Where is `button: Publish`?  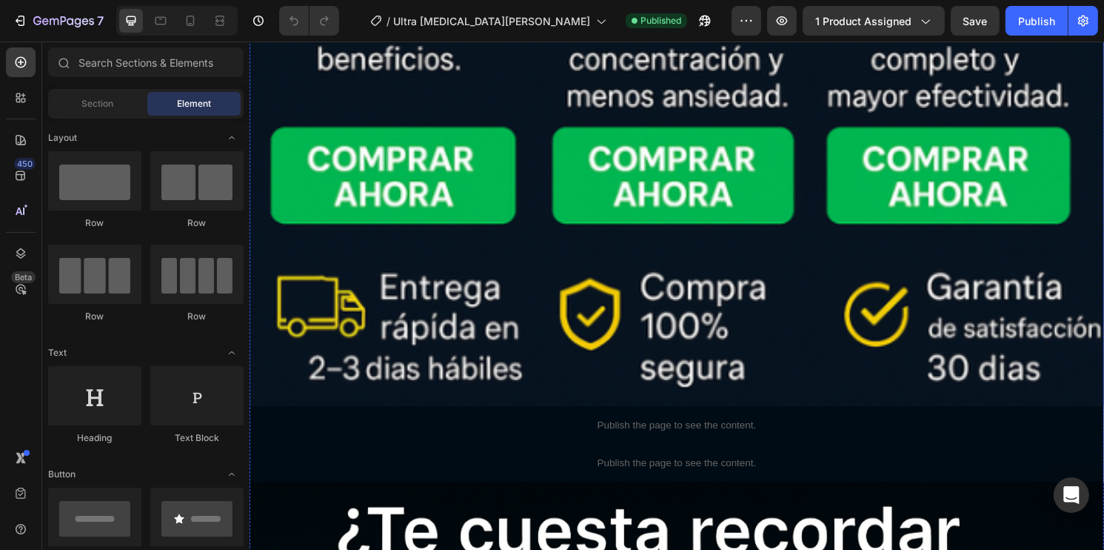 button: Publish is located at coordinates (1037, 21).